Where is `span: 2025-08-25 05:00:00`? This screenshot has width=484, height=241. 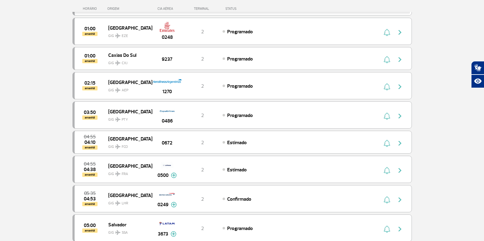 span: 2025-08-25 05:00:00 is located at coordinates (90, 225).